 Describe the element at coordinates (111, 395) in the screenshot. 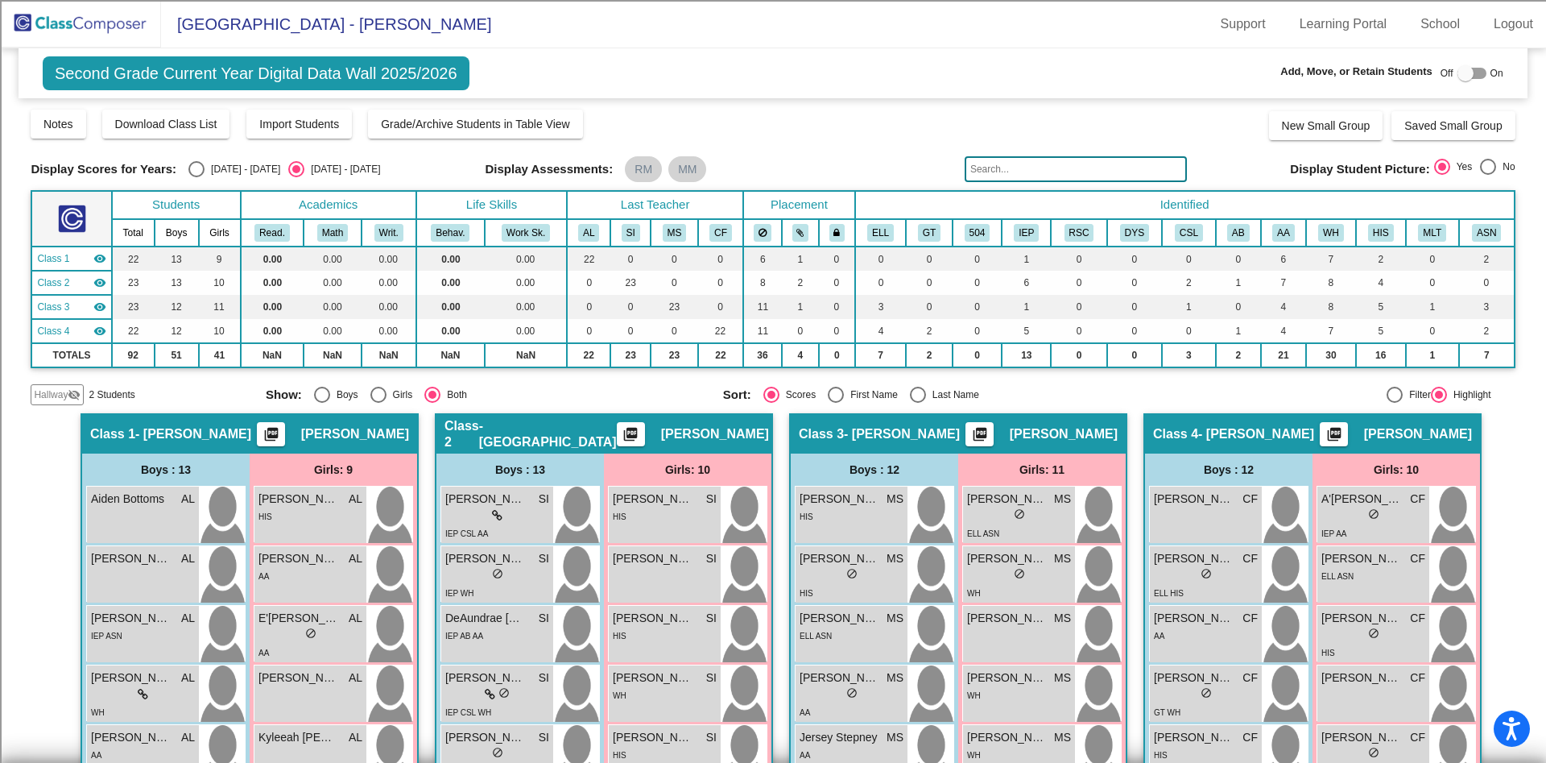

I see `span: 2 Students` at that location.